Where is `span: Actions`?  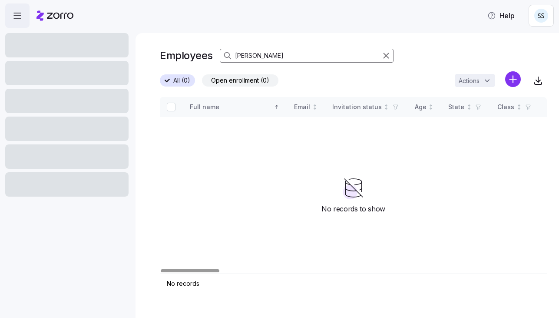
span: Actions is located at coordinates (469, 81).